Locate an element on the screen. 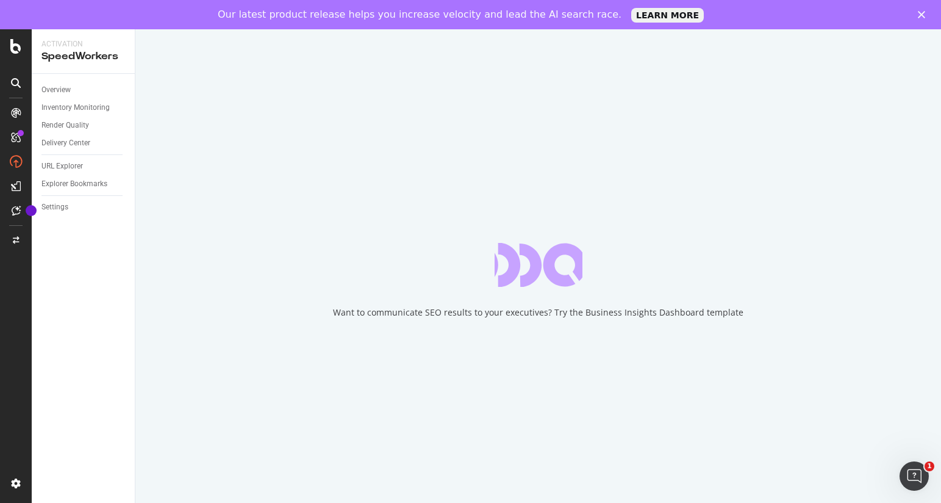  div: Tooltip anchor is located at coordinates (31, 210).